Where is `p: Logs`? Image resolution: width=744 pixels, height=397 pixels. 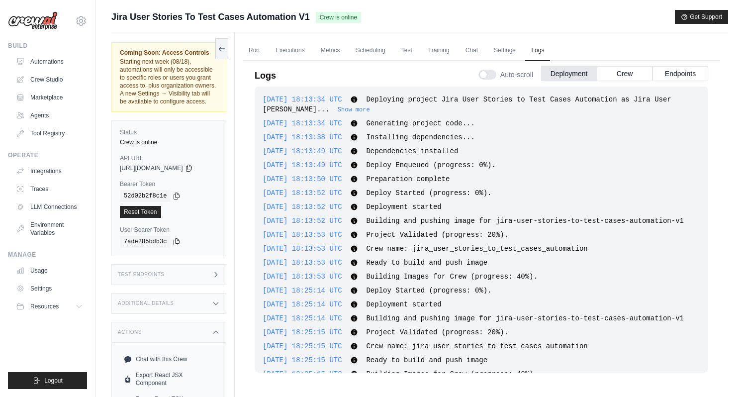 p: Logs is located at coordinates (265, 76).